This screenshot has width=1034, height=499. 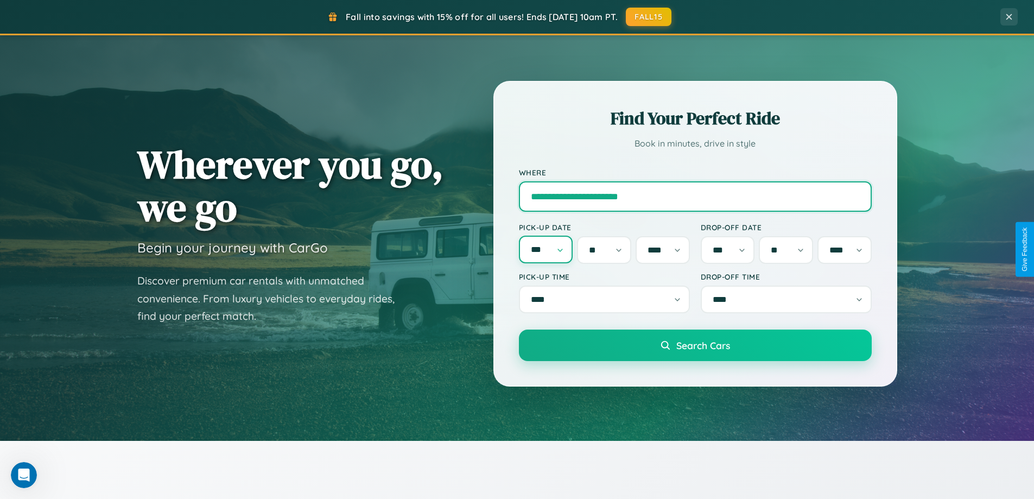 What do you see at coordinates (695, 172) in the screenshot?
I see `label: Where` at bounding box center [695, 172].